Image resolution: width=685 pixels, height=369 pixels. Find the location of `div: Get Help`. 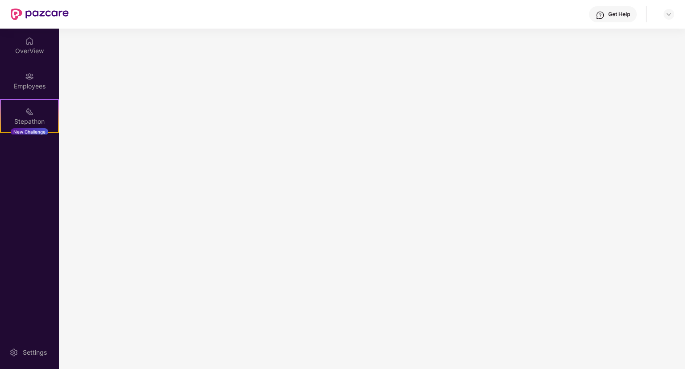

div: Get Help is located at coordinates (619, 14).